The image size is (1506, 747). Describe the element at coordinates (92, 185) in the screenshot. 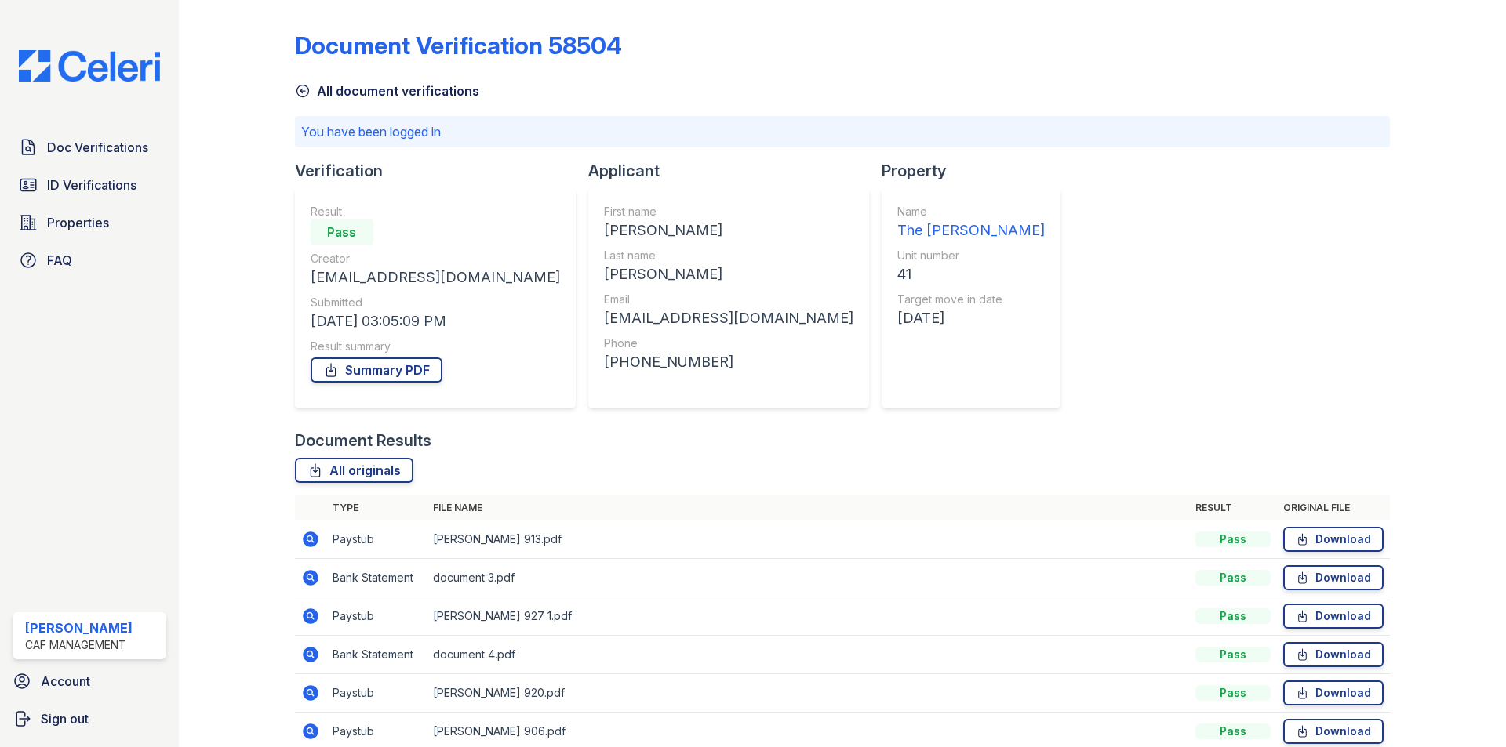

I see `span: ID Verifications` at that location.